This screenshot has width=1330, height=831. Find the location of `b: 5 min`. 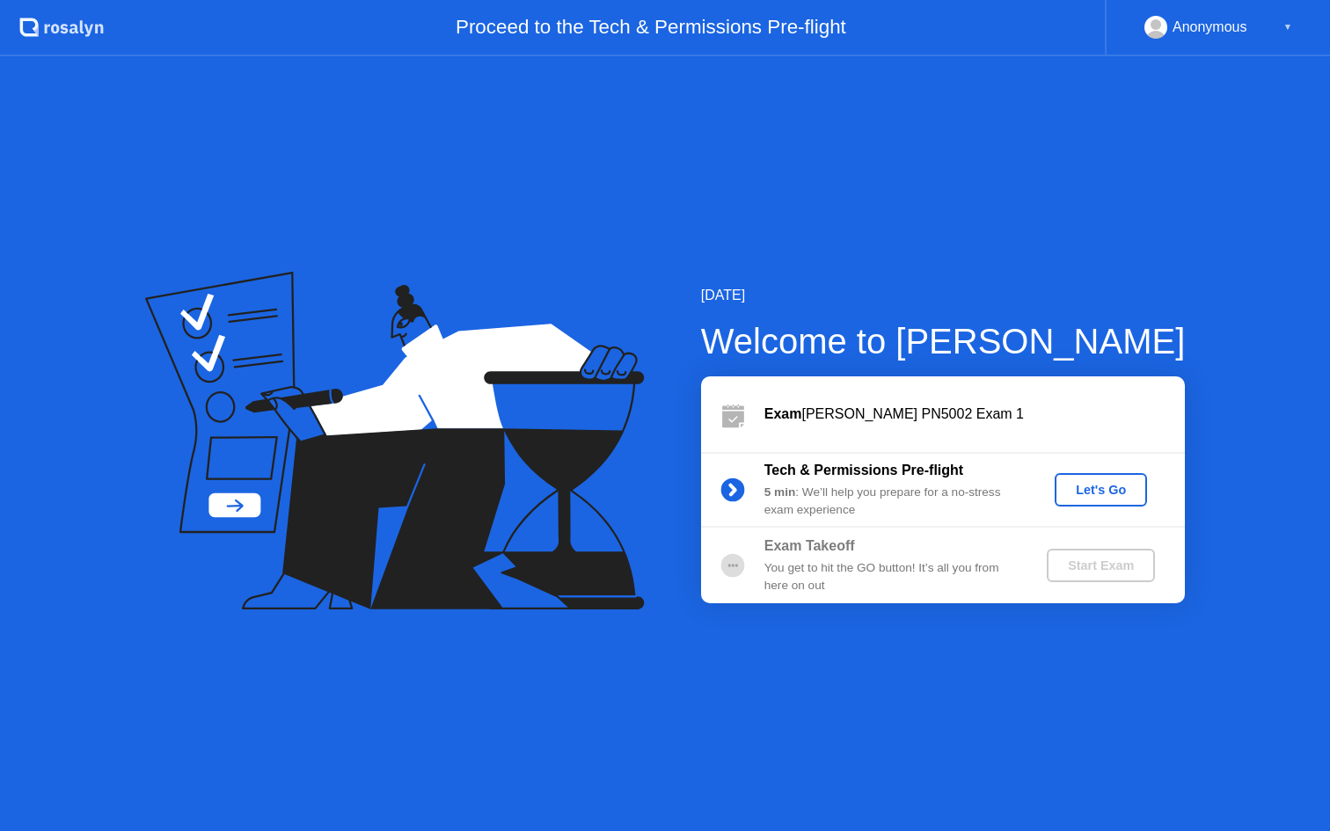

b: 5 min is located at coordinates (780, 492).